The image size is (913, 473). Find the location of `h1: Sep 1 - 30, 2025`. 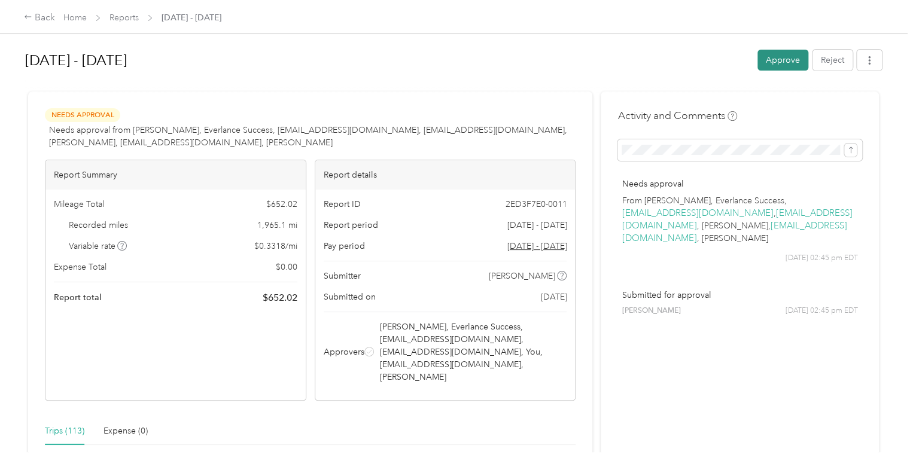

h1: Sep 1 - 30, 2025 is located at coordinates (387, 60).